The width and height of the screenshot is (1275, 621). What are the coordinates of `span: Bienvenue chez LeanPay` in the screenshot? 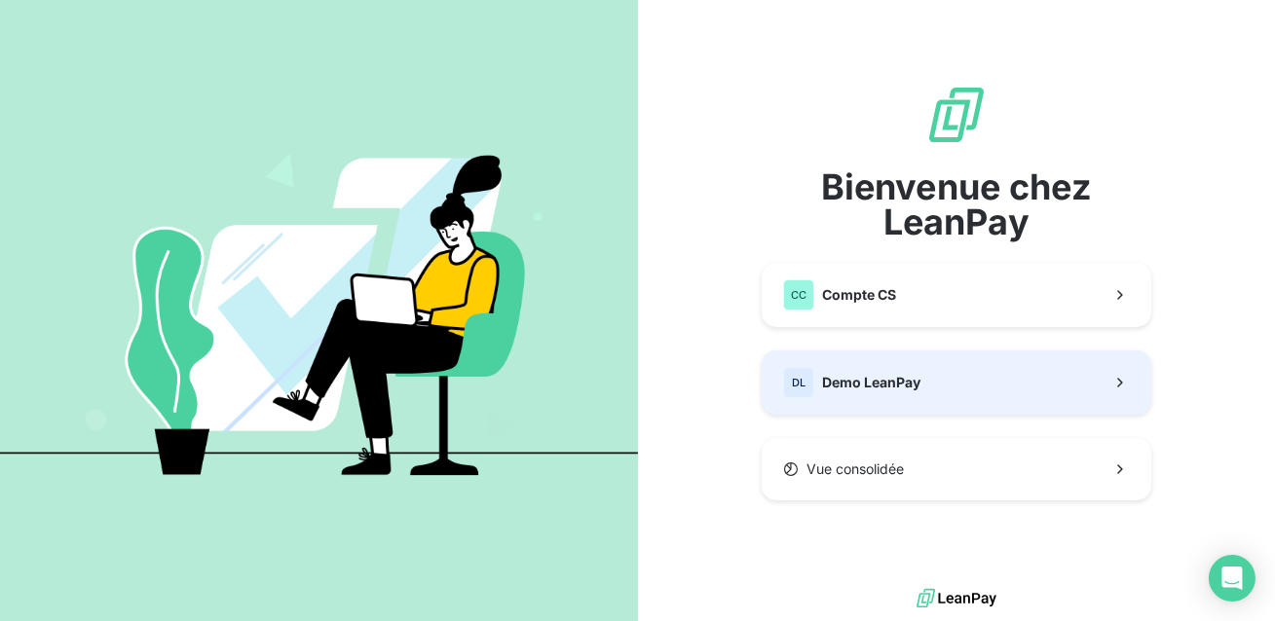 It's located at (956, 205).